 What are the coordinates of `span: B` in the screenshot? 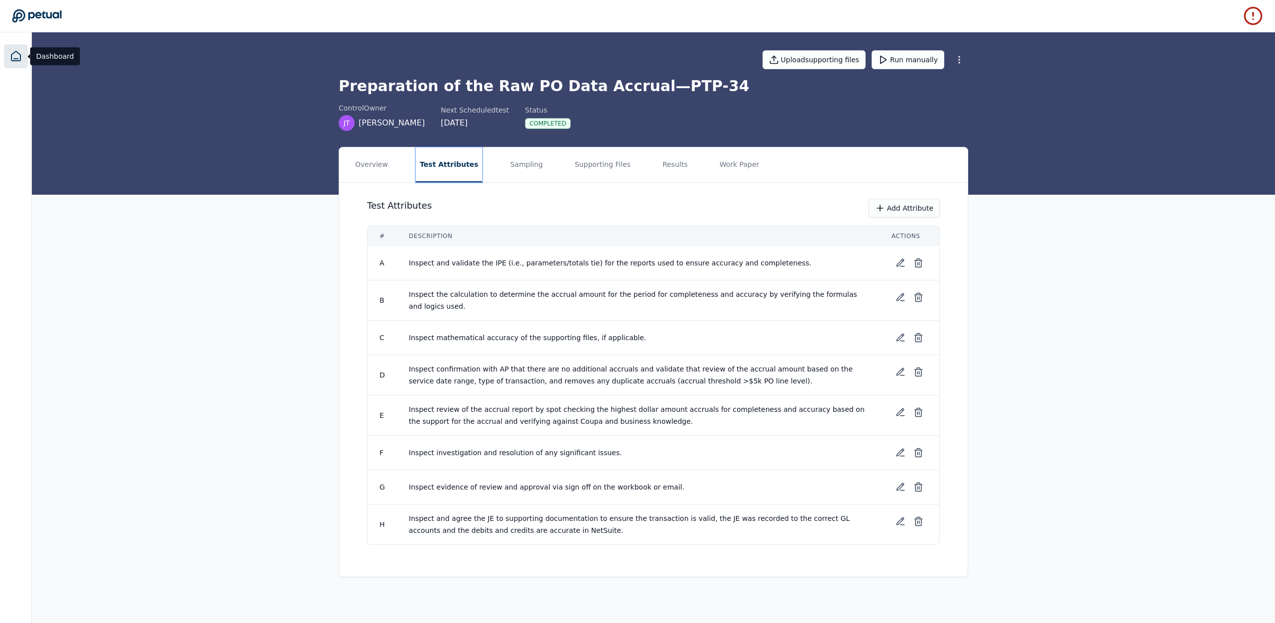 It's located at (382, 300).